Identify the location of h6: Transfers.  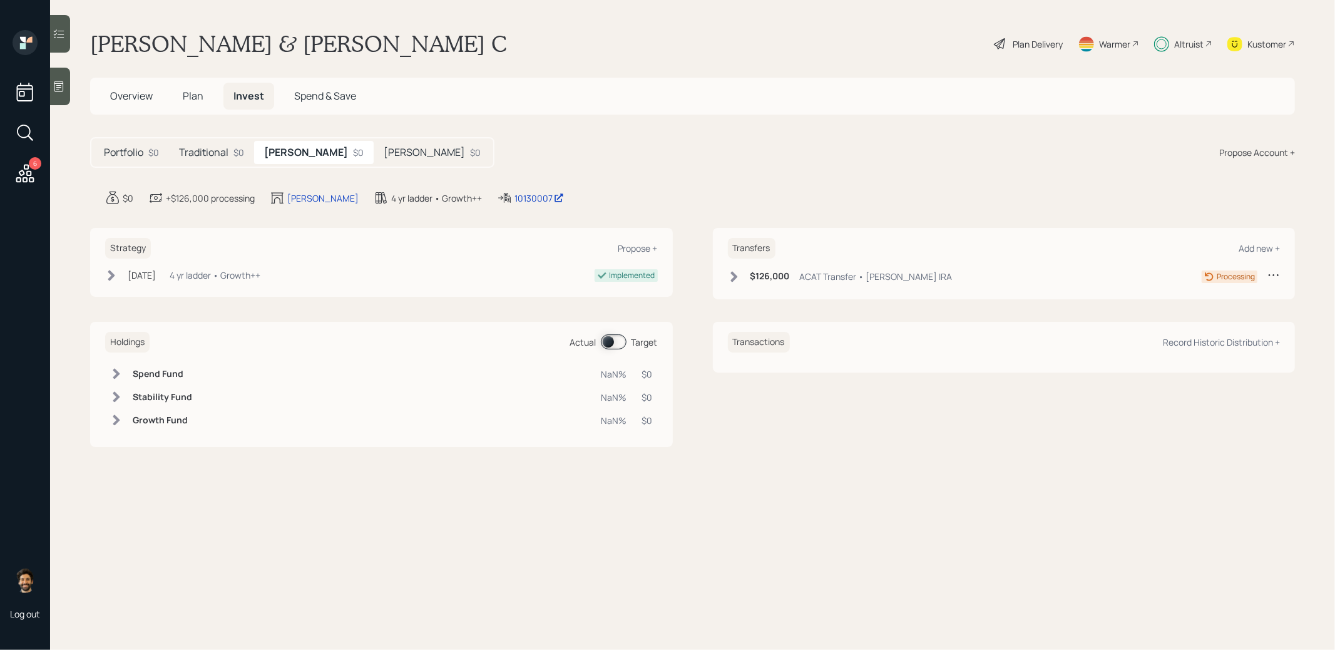
(752, 248).